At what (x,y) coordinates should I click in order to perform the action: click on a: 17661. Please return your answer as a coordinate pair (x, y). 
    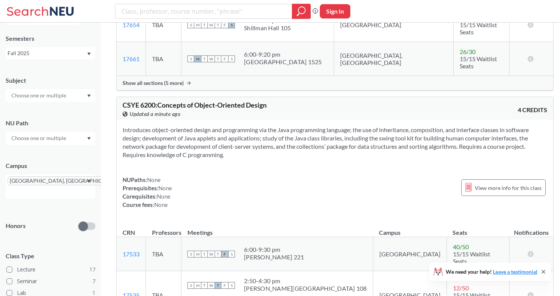
    Looking at the image, I should click on (131, 58).